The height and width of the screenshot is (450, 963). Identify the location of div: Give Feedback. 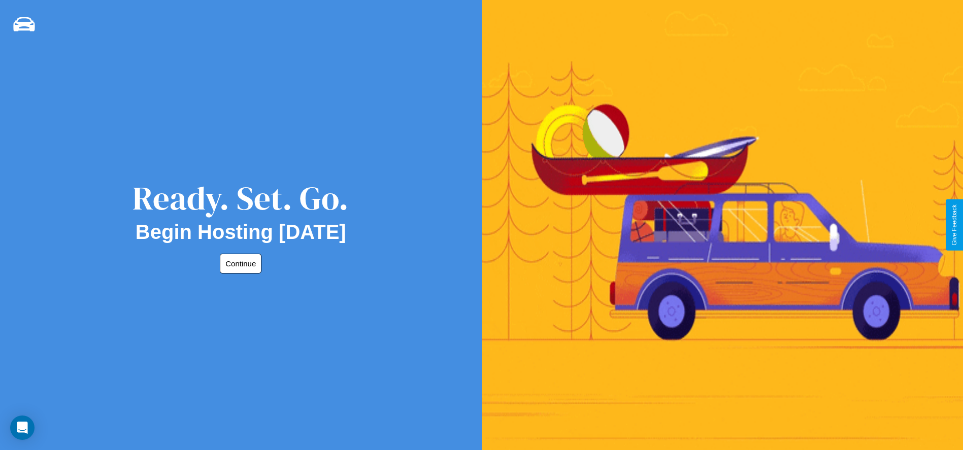
(955, 225).